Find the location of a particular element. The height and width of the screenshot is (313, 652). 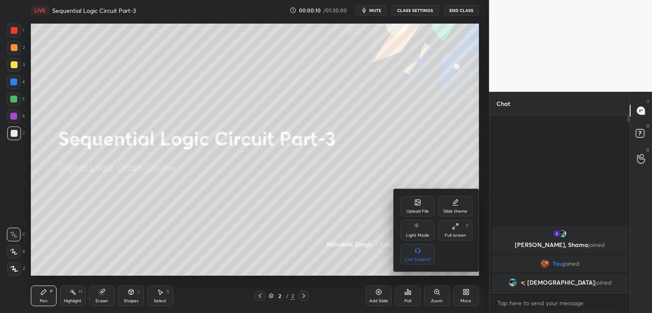

div: Full screen is located at coordinates (456, 235).